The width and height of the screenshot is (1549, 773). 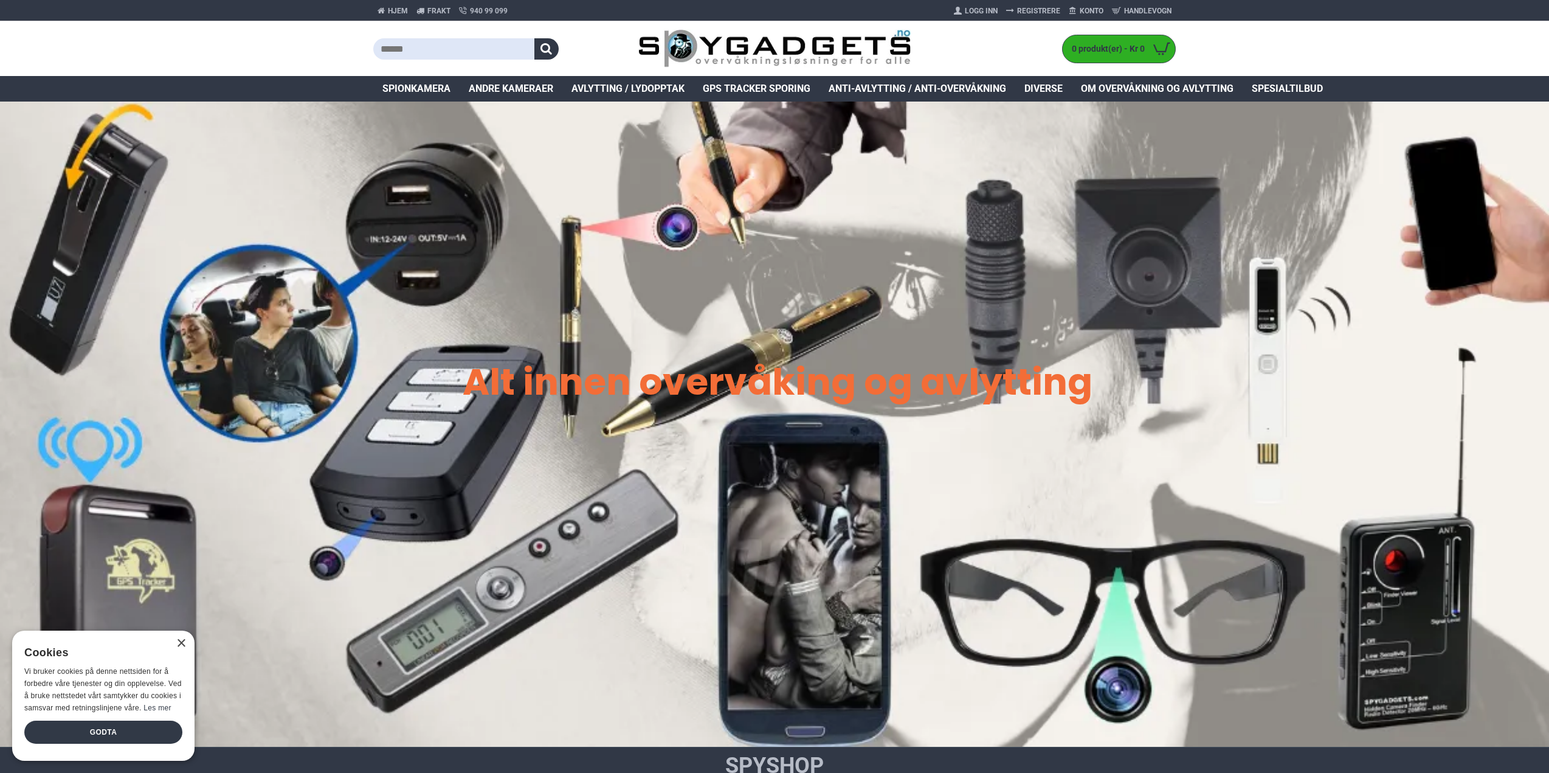 What do you see at coordinates (1033, 11) in the screenshot?
I see `a: Registrere` at bounding box center [1033, 11].